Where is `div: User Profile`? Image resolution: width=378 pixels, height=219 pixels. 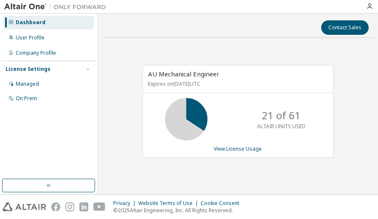
div: User Profile is located at coordinates (30, 38).